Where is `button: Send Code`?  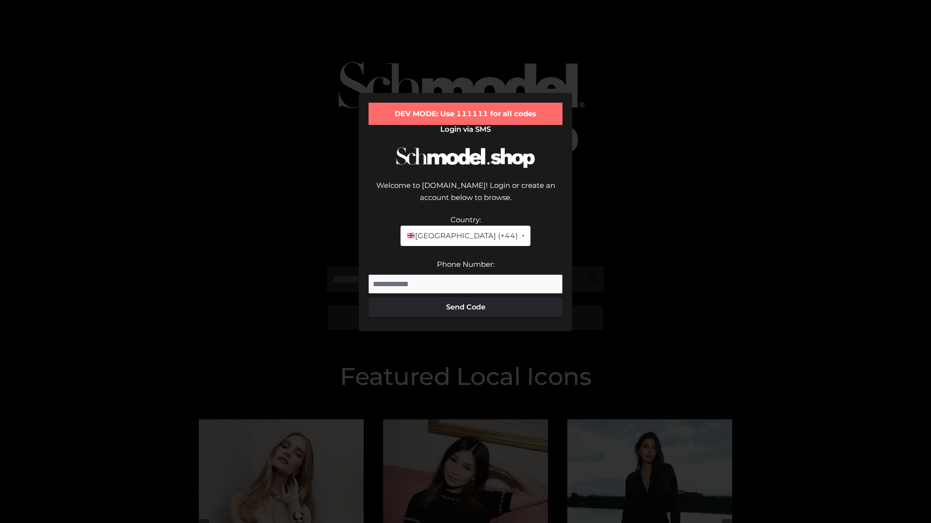
button: Send Code is located at coordinates (465, 307).